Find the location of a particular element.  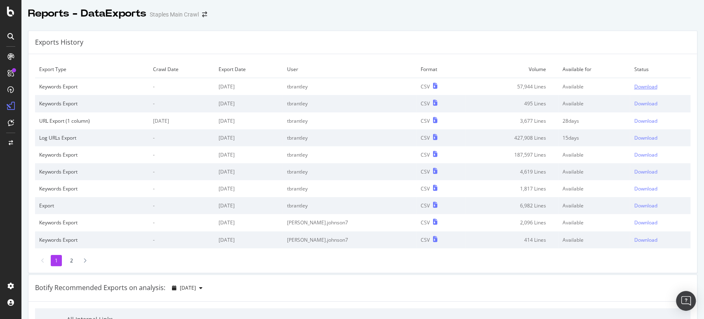

td: 495 Lines is located at coordinates (512, 103).